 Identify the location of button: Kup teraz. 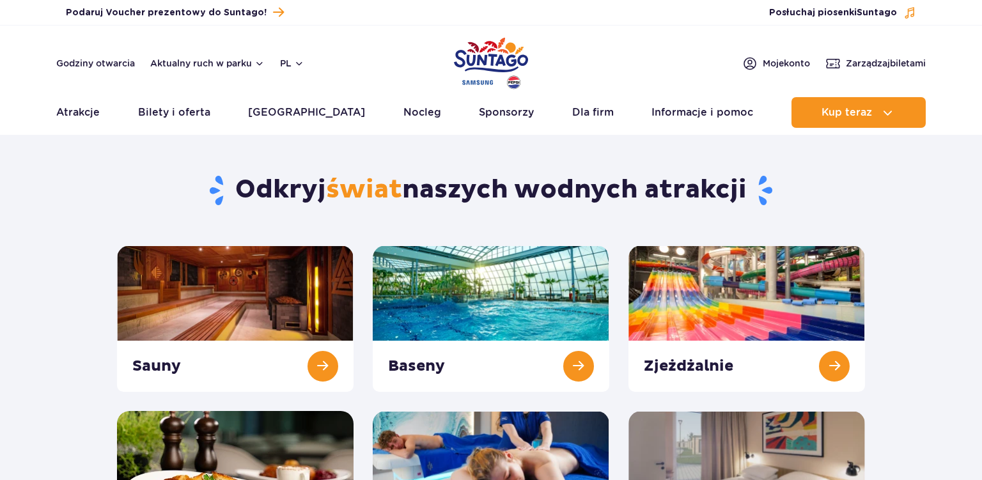
(858, 112).